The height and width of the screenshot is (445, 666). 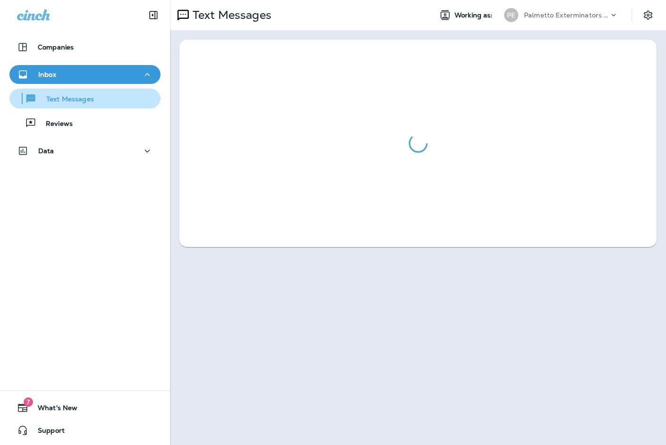 I want to click on span: Support, so click(x=46, y=433).